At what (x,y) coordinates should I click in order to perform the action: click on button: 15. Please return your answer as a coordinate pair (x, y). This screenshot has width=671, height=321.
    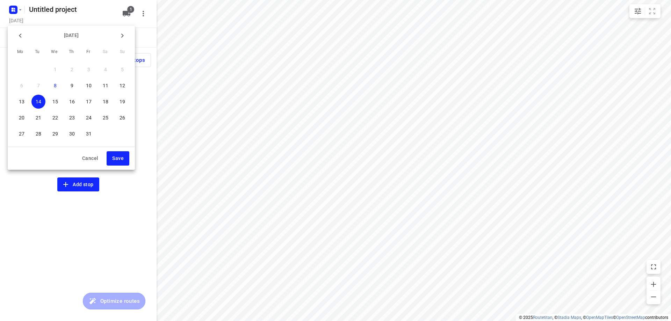
    Looking at the image, I should click on (55, 102).